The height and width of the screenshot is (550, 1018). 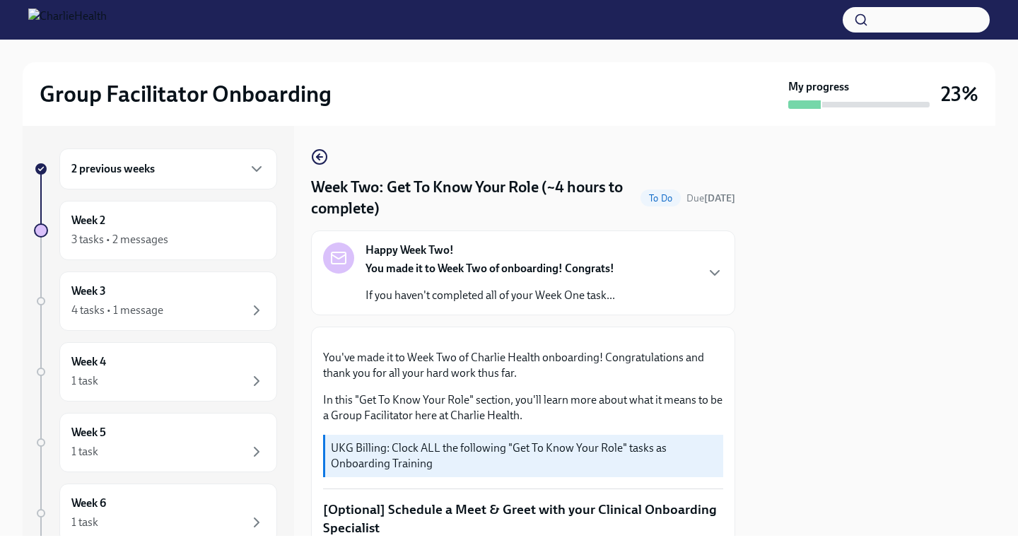 What do you see at coordinates (88, 503) in the screenshot?
I see `h6: Week 6` at bounding box center [88, 503].